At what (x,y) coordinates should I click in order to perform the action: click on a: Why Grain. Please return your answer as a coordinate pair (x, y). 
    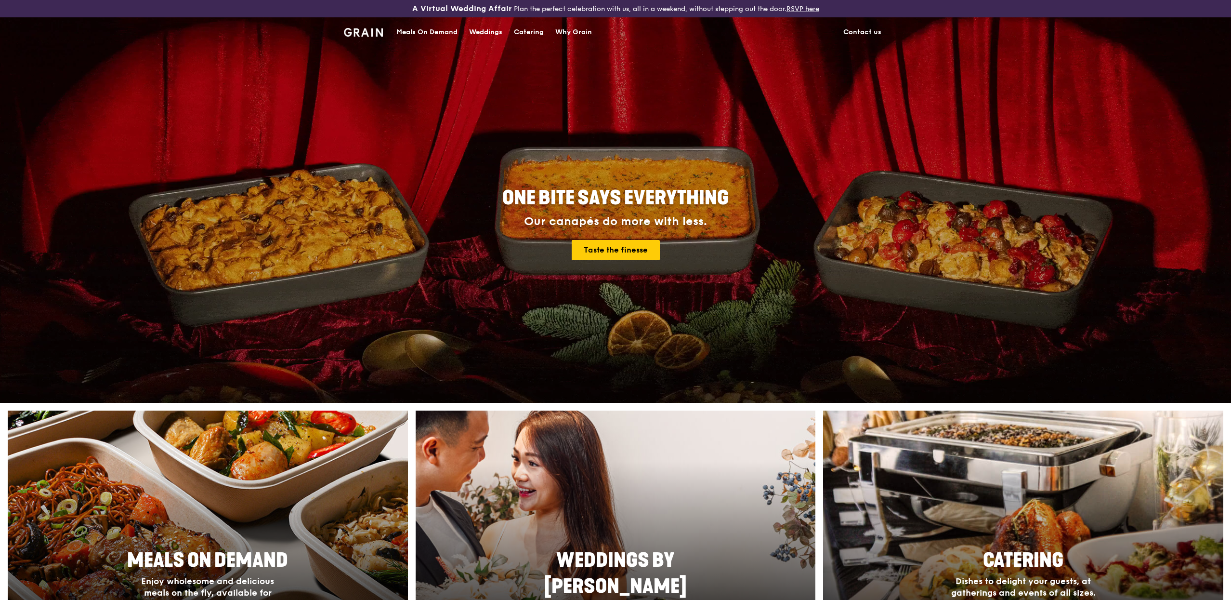
    Looking at the image, I should click on (574, 32).